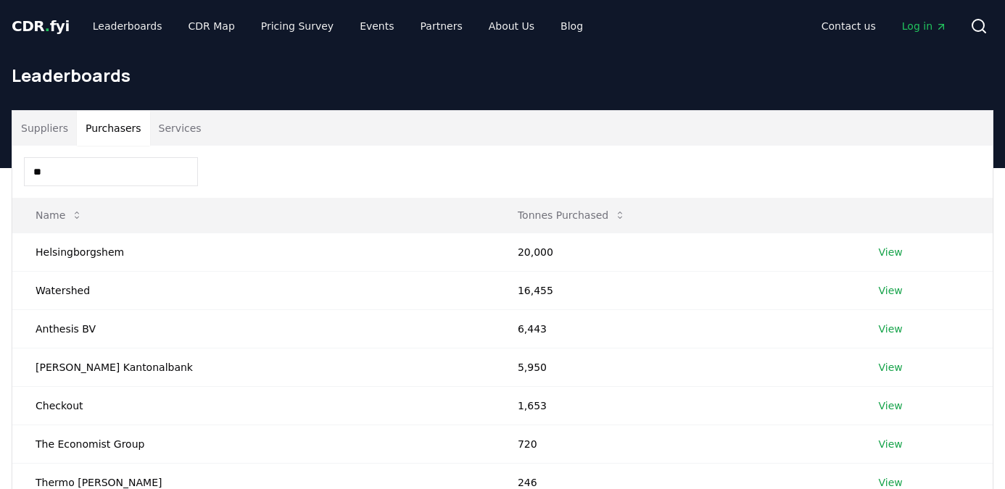 The width and height of the screenshot is (1005, 489). I want to click on td: Helsingborgshem, so click(253, 252).